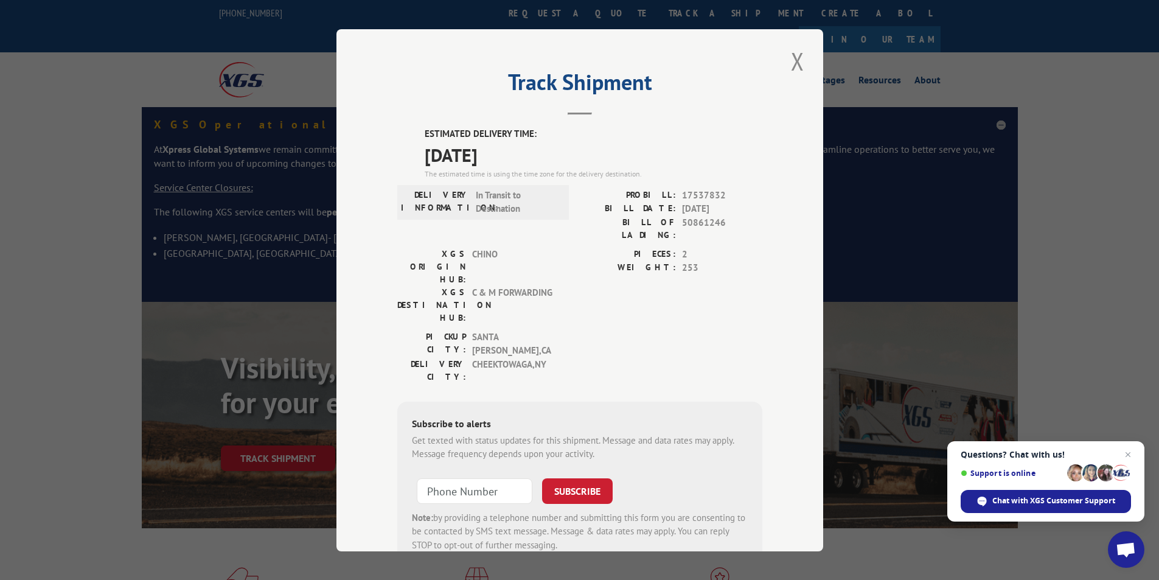 This screenshot has width=1159, height=580. What do you see at coordinates (580, 447) in the screenshot?
I see `div: Get texted with status updates for this shipment. Message and data rates may apply. Message frequ...` at bounding box center [580, 447].